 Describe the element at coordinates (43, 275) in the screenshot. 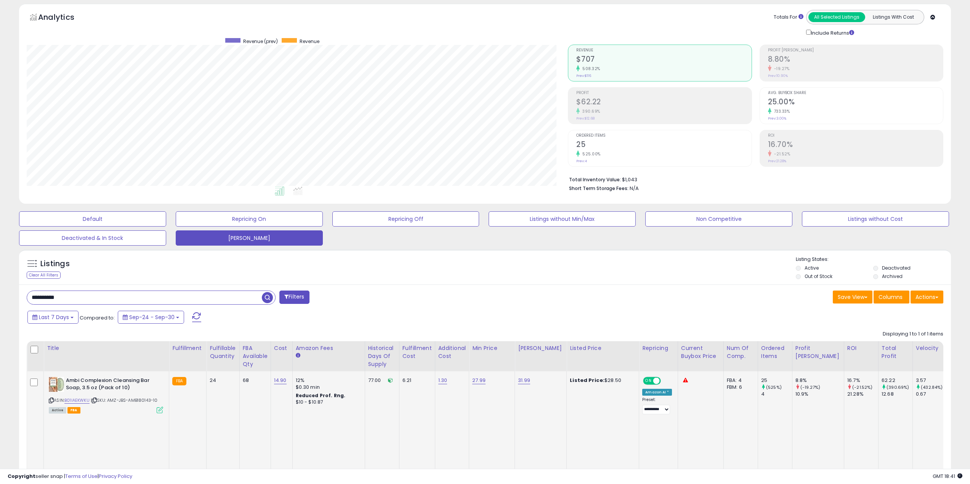

I see `div: Clear All Filters` at that location.